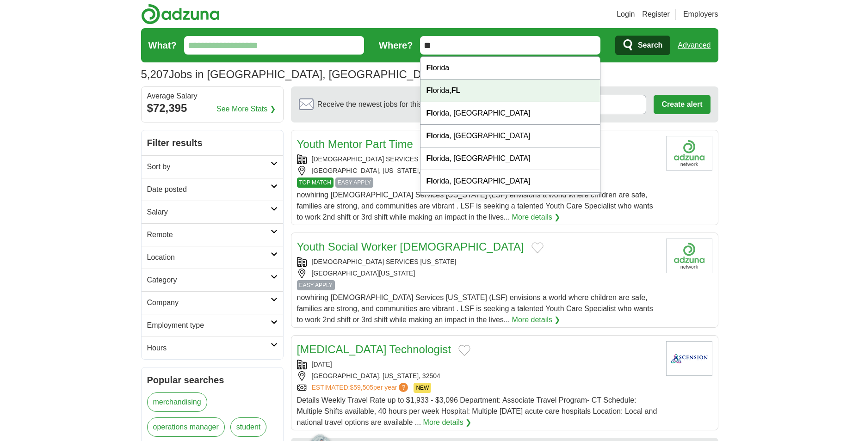  I want to click on span: NEW, so click(422, 388).